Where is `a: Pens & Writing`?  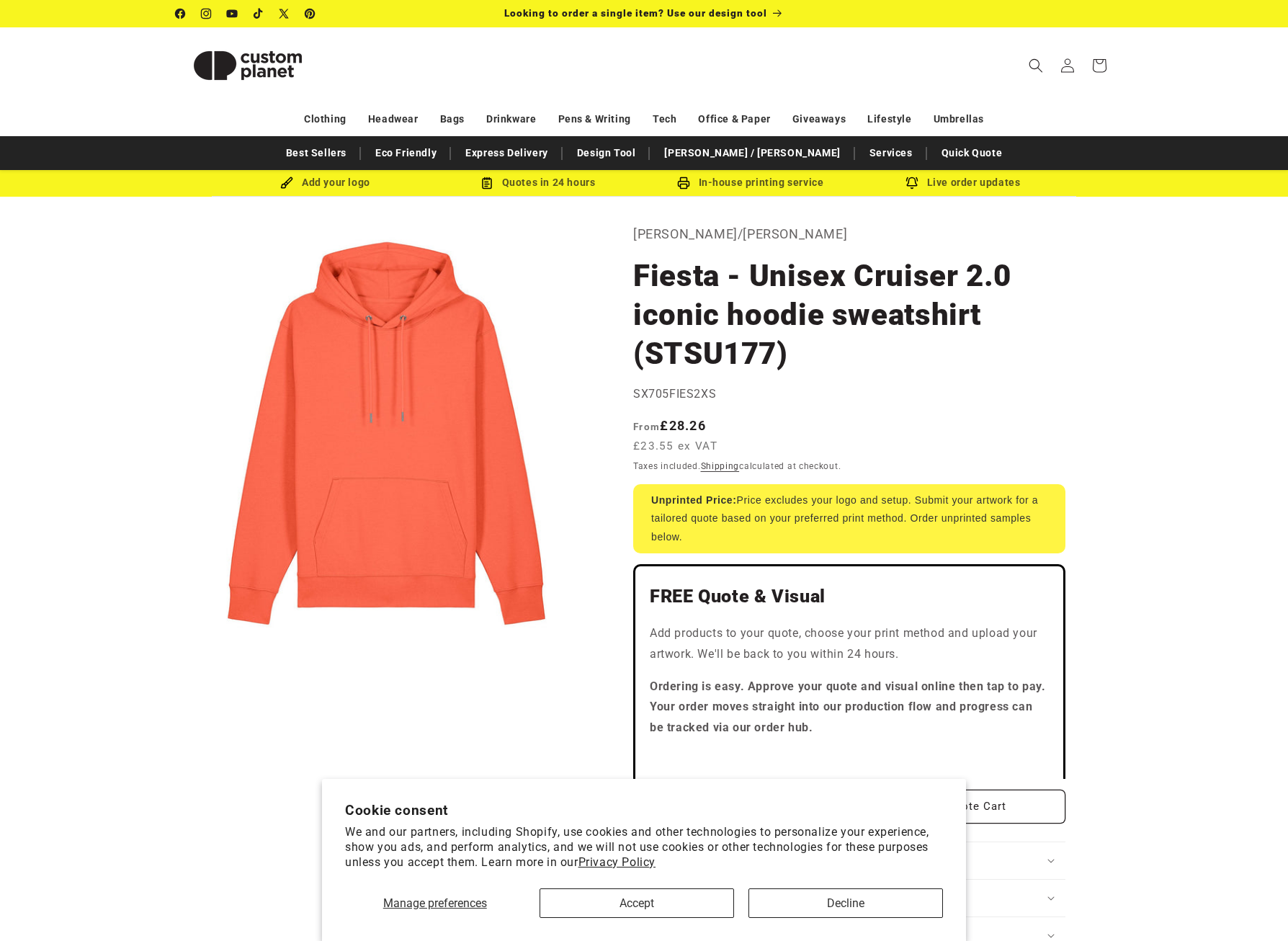
a: Pens & Writing is located at coordinates (594, 118).